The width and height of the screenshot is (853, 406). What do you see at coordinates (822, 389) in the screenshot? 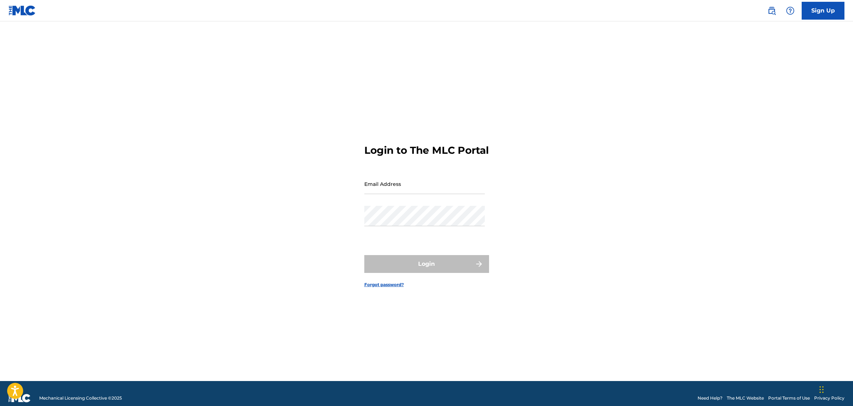
I see `div: Drag` at bounding box center [822, 389].